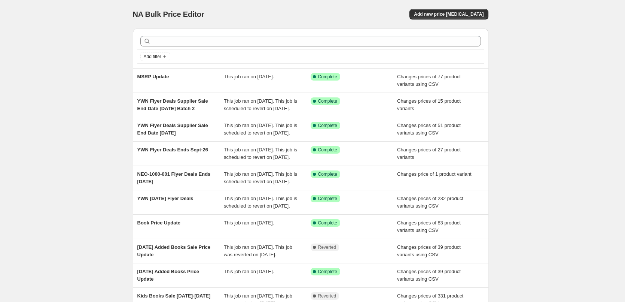 The height and width of the screenshot is (302, 625). Describe the element at coordinates (155, 56) in the screenshot. I see `button: Add filter` at that location.